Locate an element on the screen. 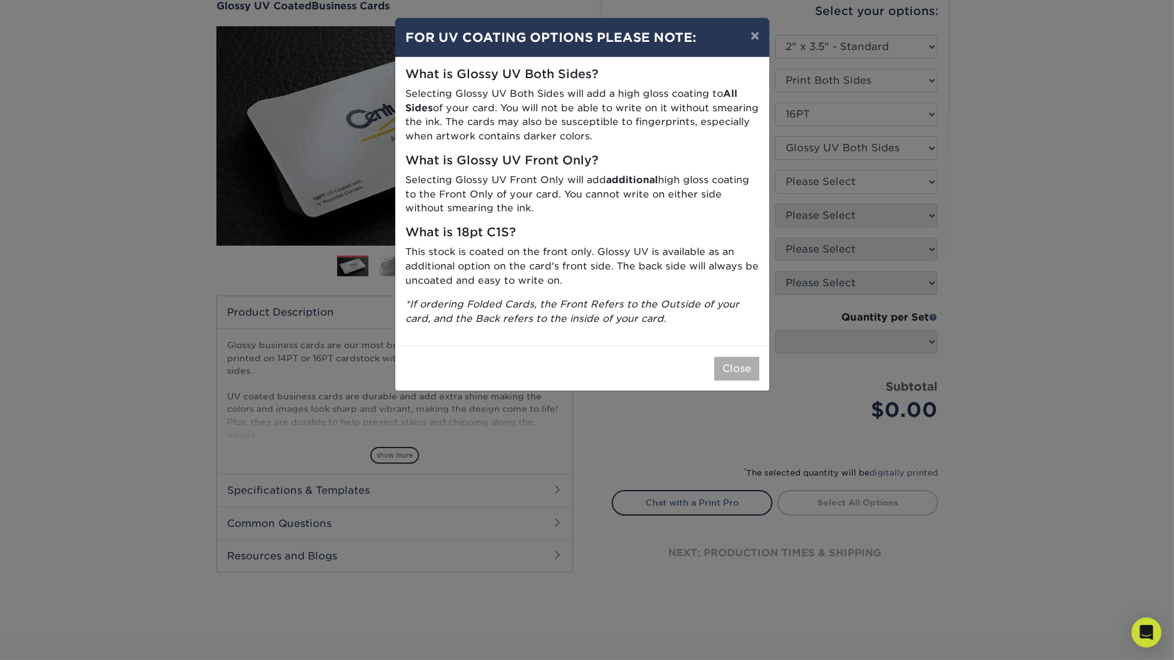  h5: What is Glossy UV Front Only? is located at coordinates (582, 161).